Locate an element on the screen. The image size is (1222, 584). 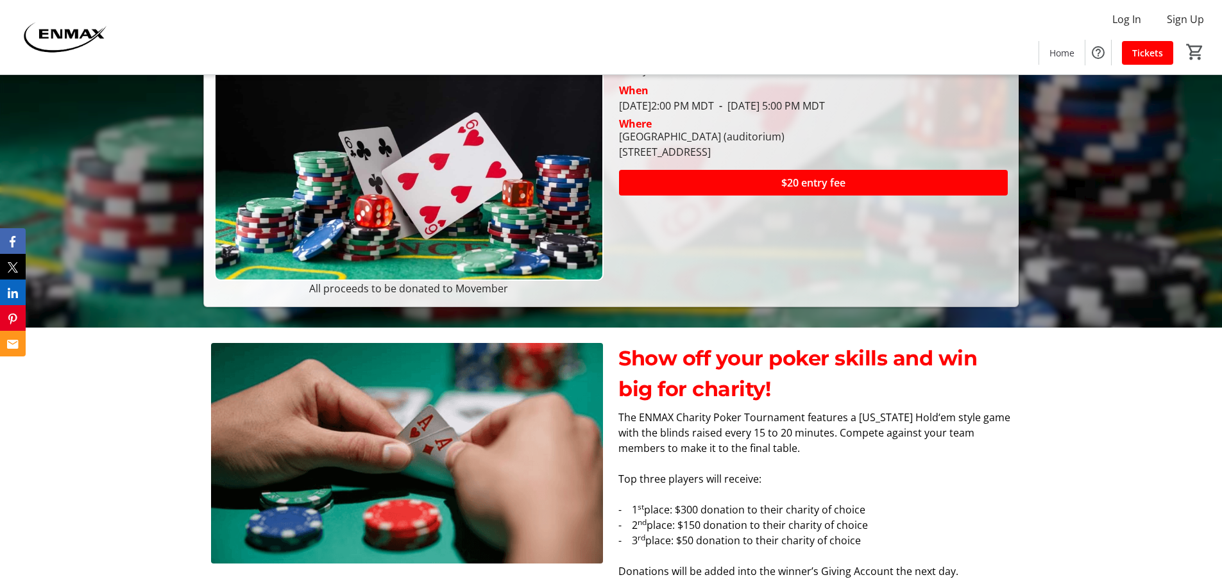
button: $20 entry fee is located at coordinates (813, 183).